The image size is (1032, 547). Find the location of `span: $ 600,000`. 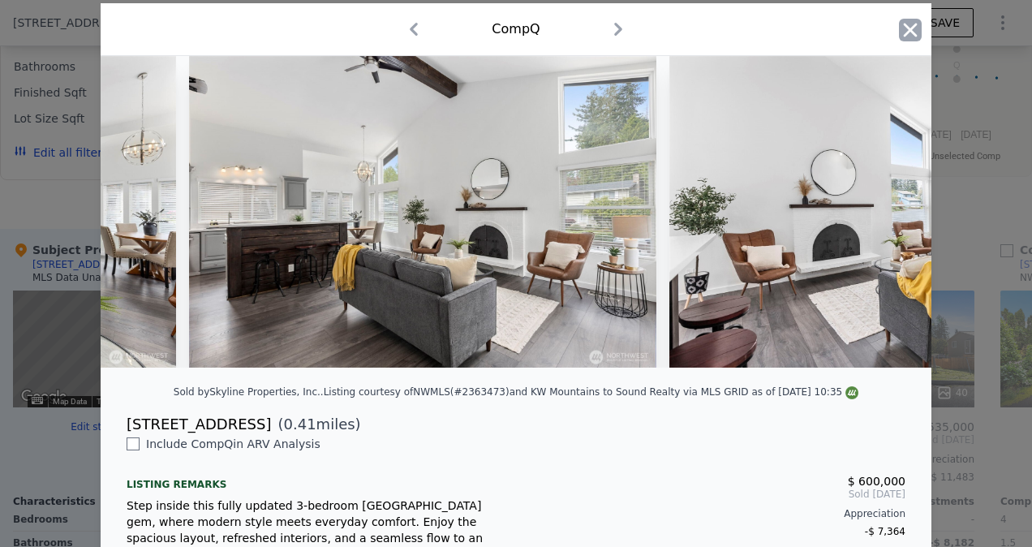

span: $ 600,000 is located at coordinates (876, 481).